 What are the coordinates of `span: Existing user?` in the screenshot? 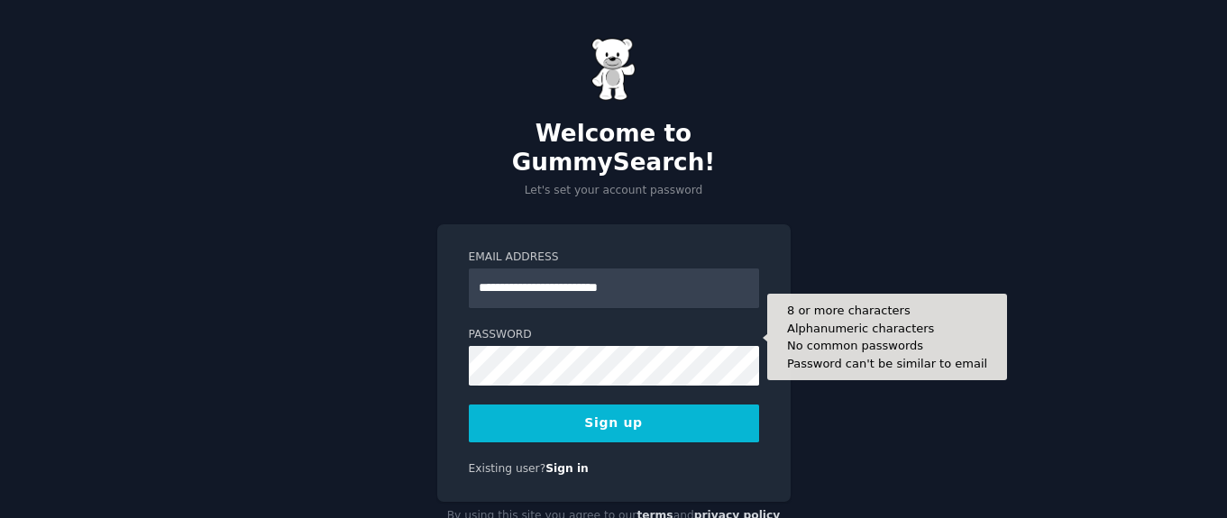 It's located at (508, 469).